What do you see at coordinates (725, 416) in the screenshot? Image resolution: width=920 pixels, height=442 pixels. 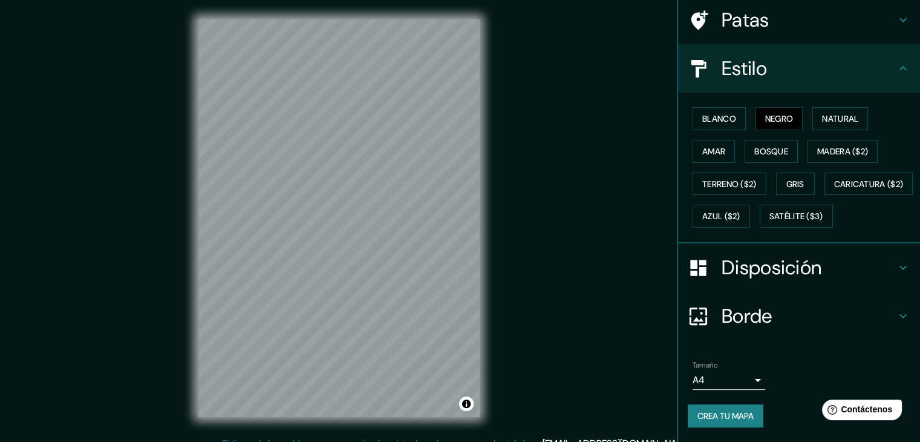 I see `font: Crea tu mapa` at bounding box center [725, 416].